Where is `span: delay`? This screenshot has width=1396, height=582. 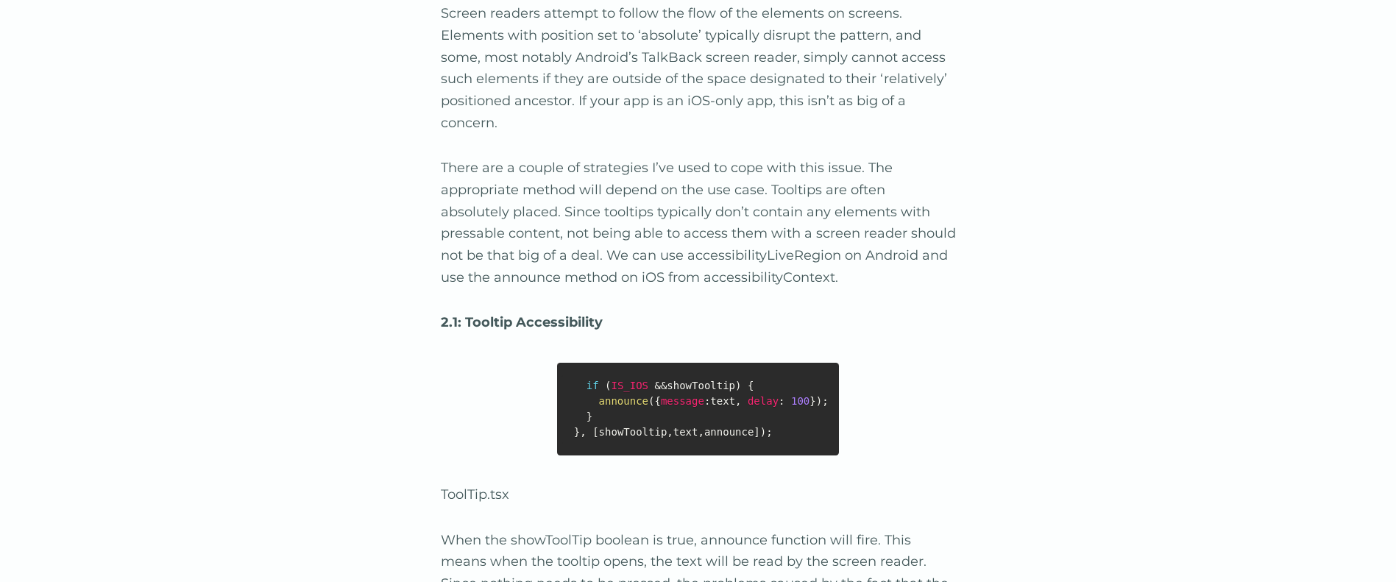 span: delay is located at coordinates (763, 401).